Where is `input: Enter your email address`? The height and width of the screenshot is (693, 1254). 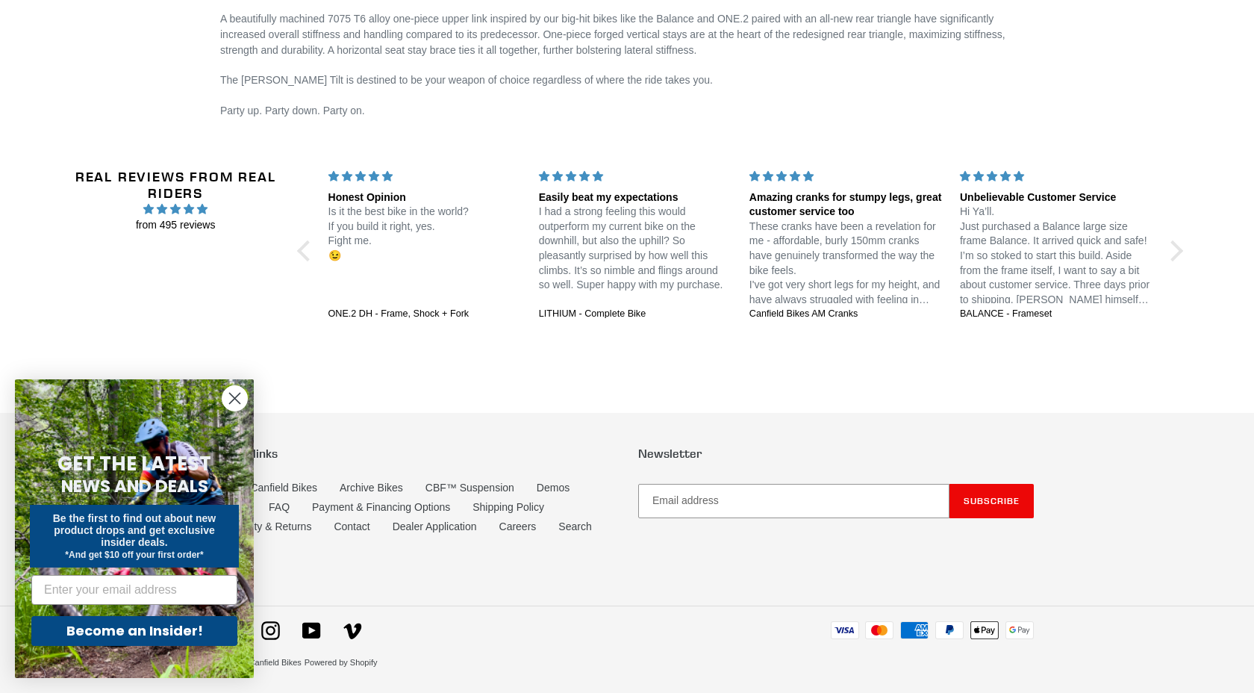
input: Enter your email address is located at coordinates (134, 590).